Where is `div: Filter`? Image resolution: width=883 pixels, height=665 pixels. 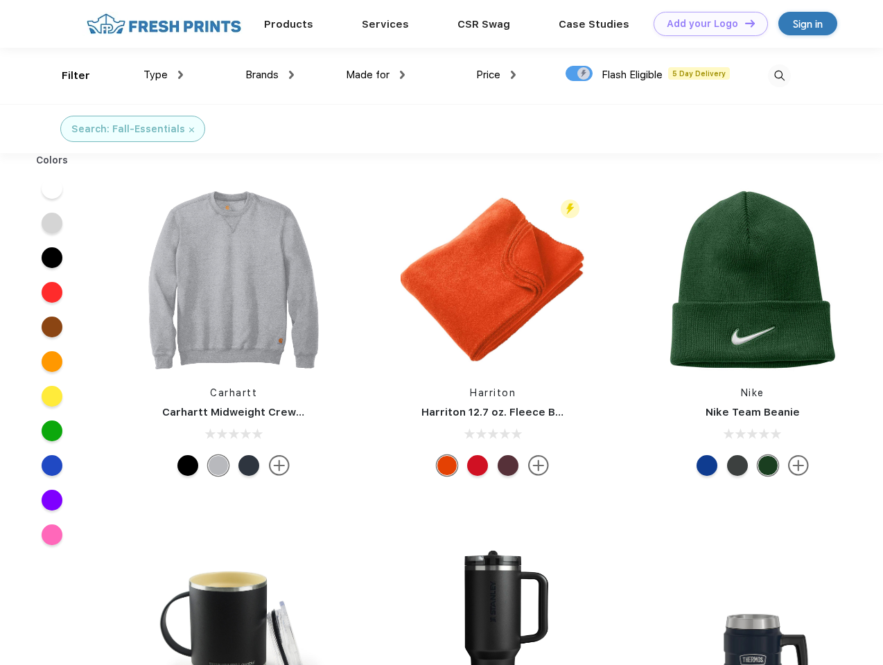 div: Filter is located at coordinates (76, 76).